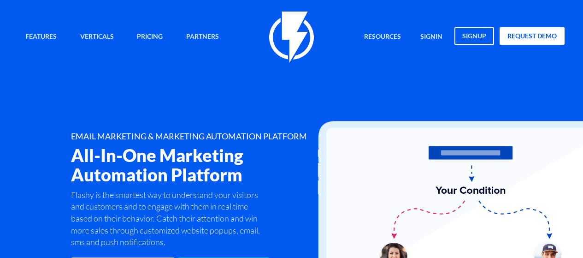 The image size is (583, 258). What do you see at coordinates (41, 37) in the screenshot?
I see `a: Features` at bounding box center [41, 37].